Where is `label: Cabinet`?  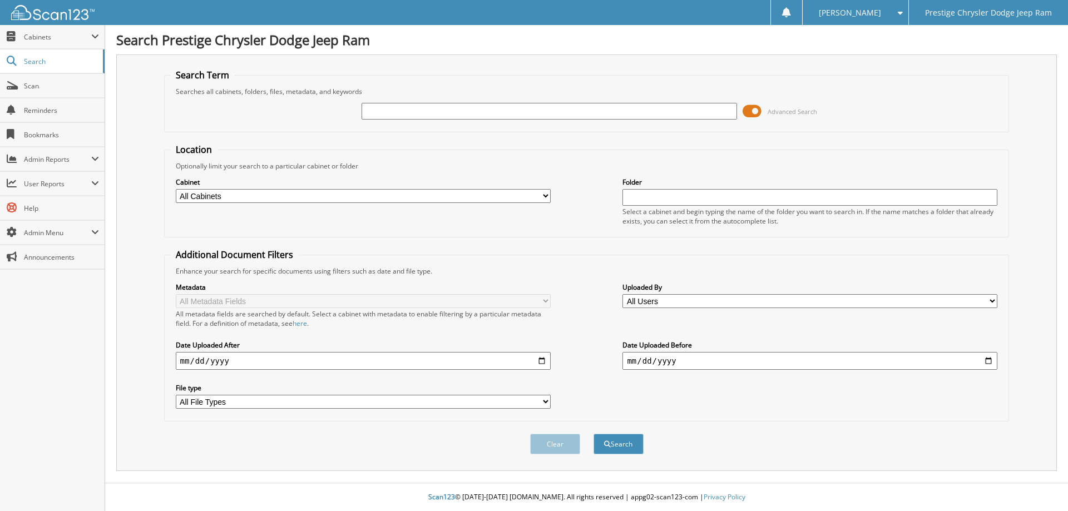 label: Cabinet is located at coordinates (363, 182).